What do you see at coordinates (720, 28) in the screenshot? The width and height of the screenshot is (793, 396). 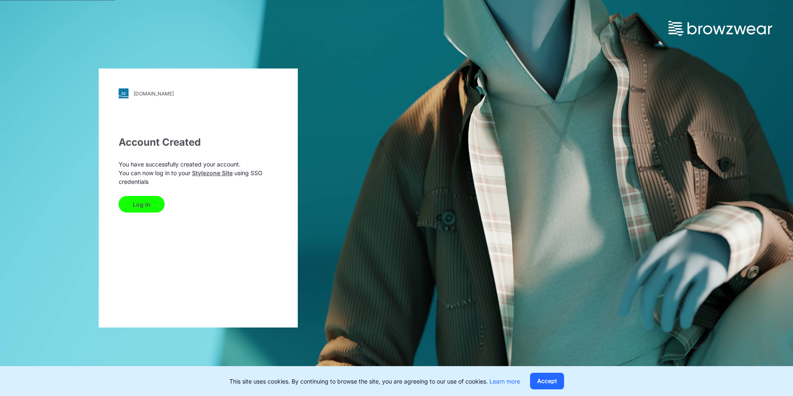 I see `img: browzwear-logo.73288ffb.svg` at bounding box center [720, 28].